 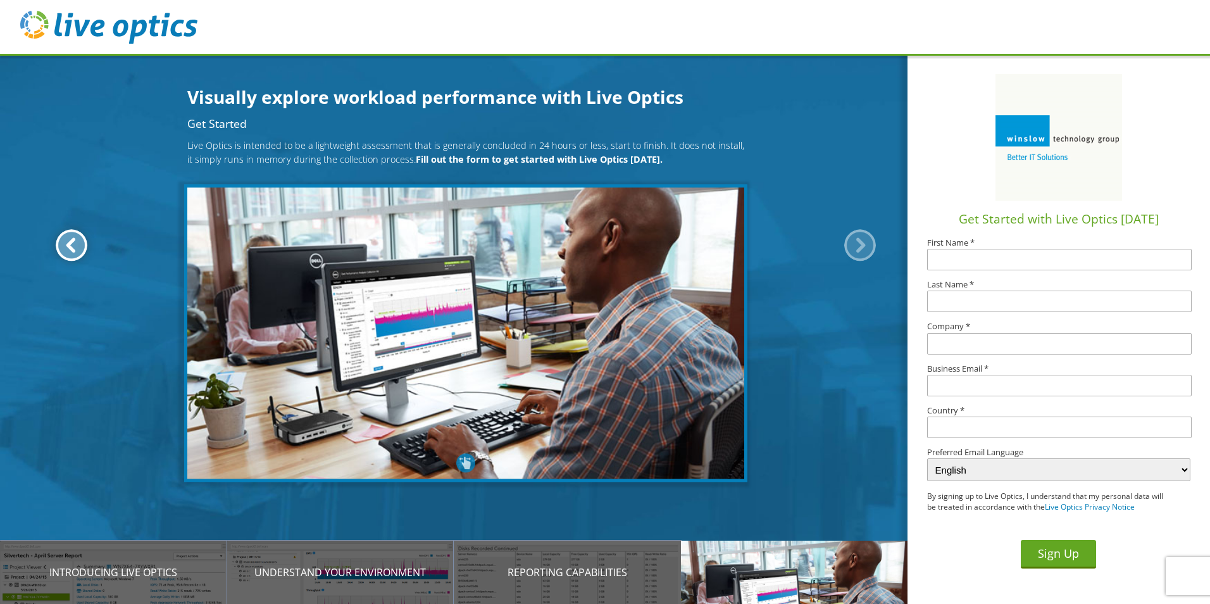 What do you see at coordinates (1059, 326) in the screenshot?
I see `label: Company *` at bounding box center [1059, 326].